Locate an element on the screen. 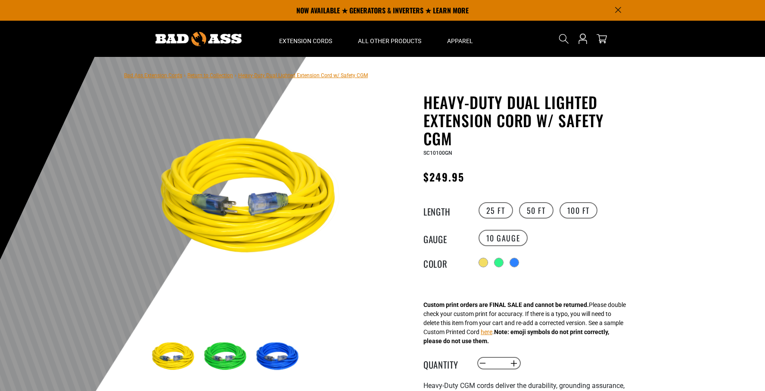  span: SC10100GN is located at coordinates (438, 153).